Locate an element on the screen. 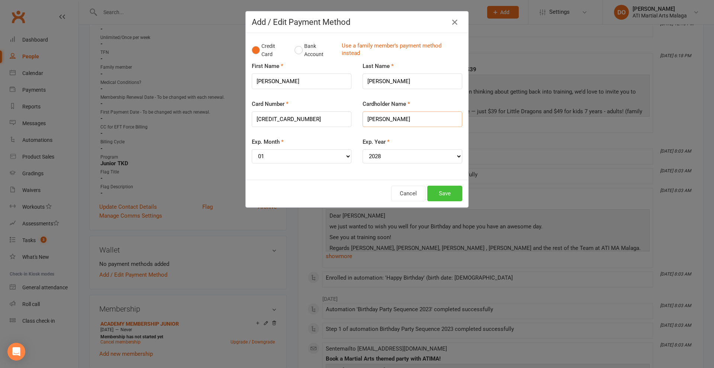  label: First Name is located at coordinates (267, 66).